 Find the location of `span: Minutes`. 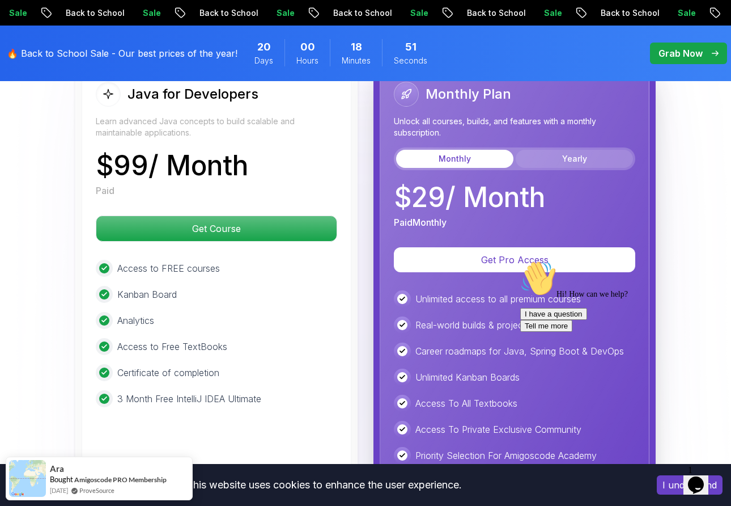

span: Minutes is located at coordinates (356, 61).